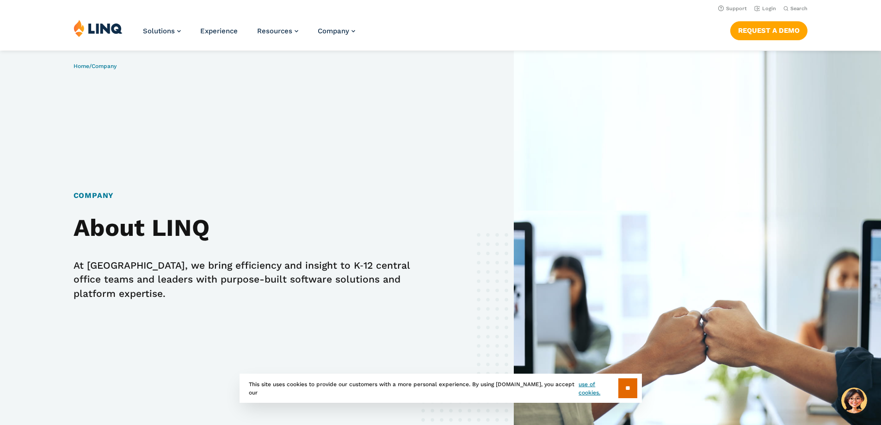  Describe the element at coordinates (441, 388) in the screenshot. I see `div: This site uses cookies to provide our customers with a more personal experience. By using [DOMAIN...` at that location.